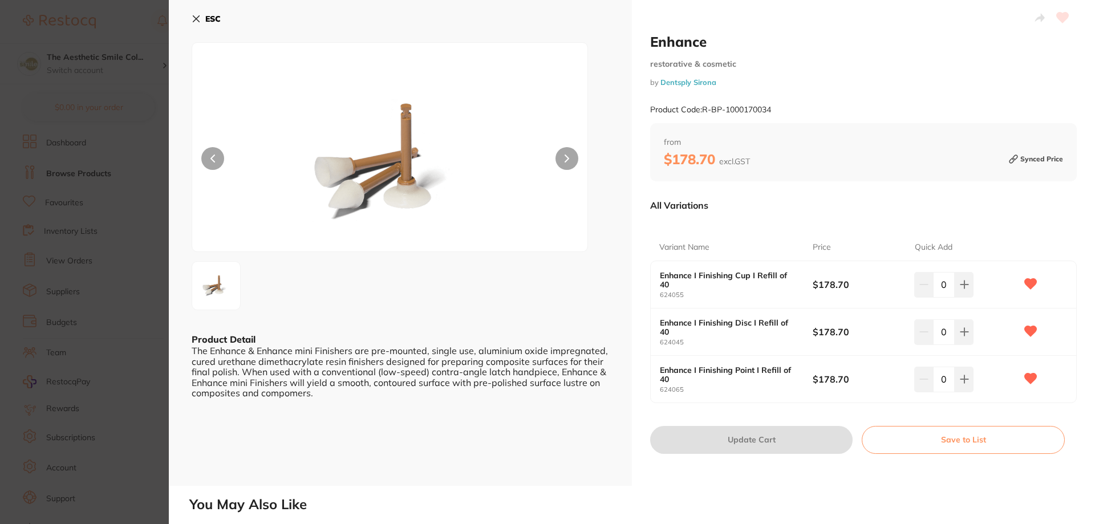  I want to click on span: from, so click(863, 143).